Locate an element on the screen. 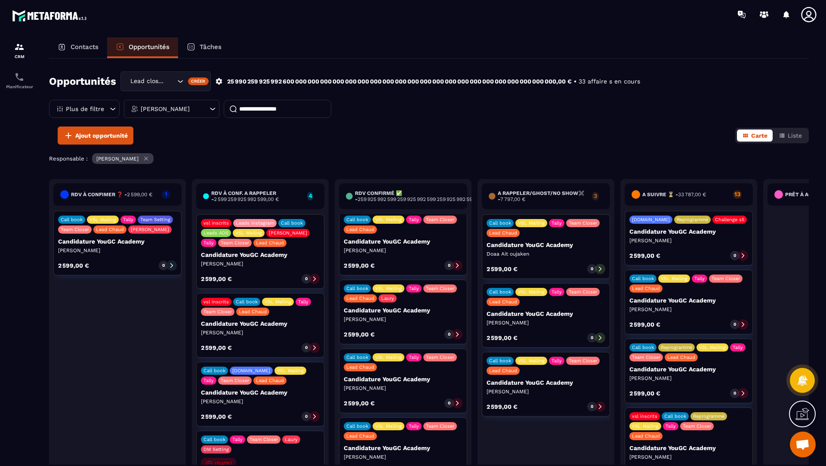  p: 25 990 259 925 992 600 000 000 000 000 000 000 000 000 000 000 000 000 000 000 000 000 000 000 00... is located at coordinates (399, 81).